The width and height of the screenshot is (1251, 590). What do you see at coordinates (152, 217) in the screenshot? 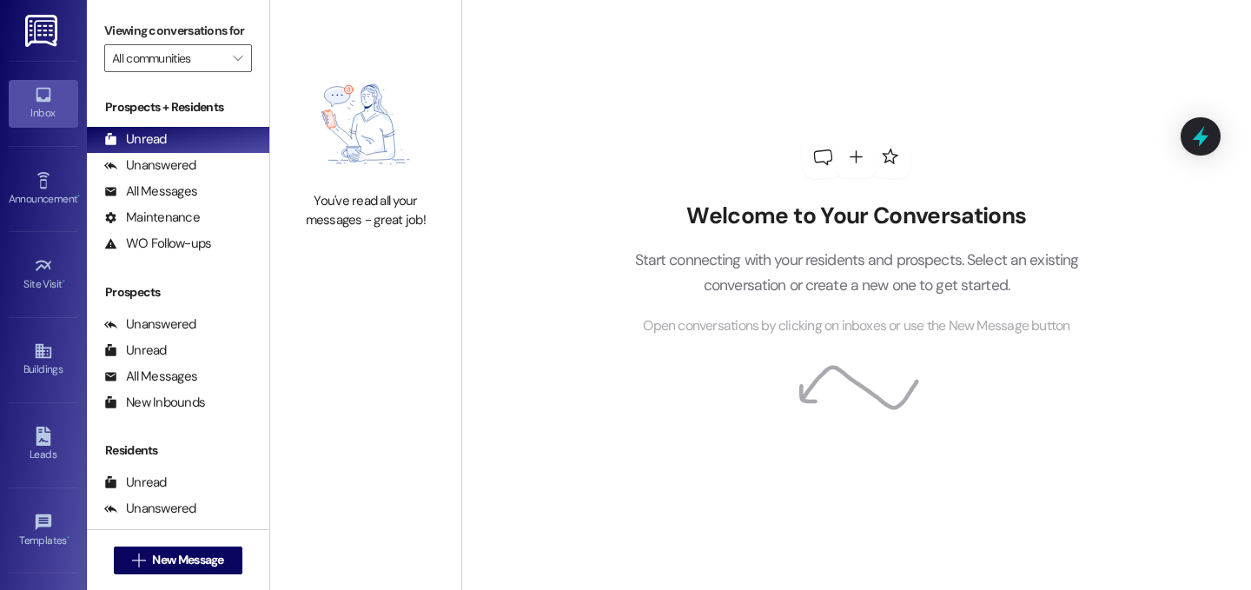
I see `div: Maintenance` at bounding box center [152, 217].